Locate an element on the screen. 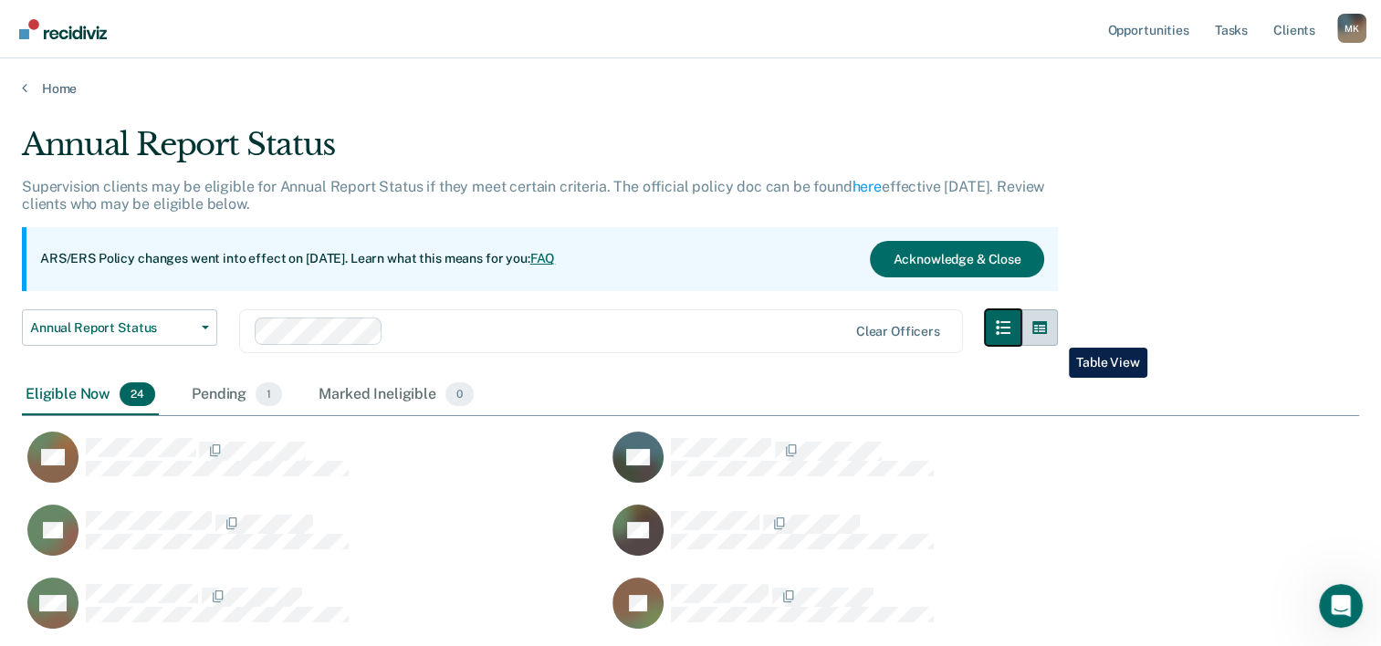 This screenshot has height=646, width=1381. div: Marked Ineligible0 is located at coordinates (396, 395).